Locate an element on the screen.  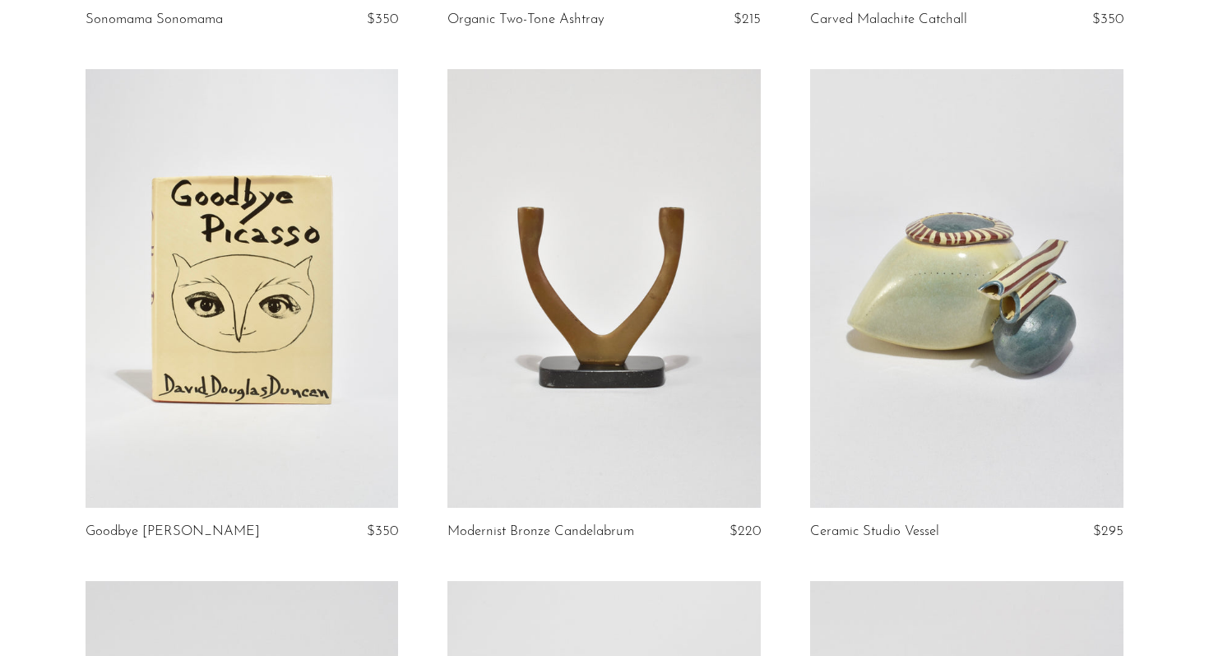
a: Modernist Bronze Candelabrum is located at coordinates (540, 531).